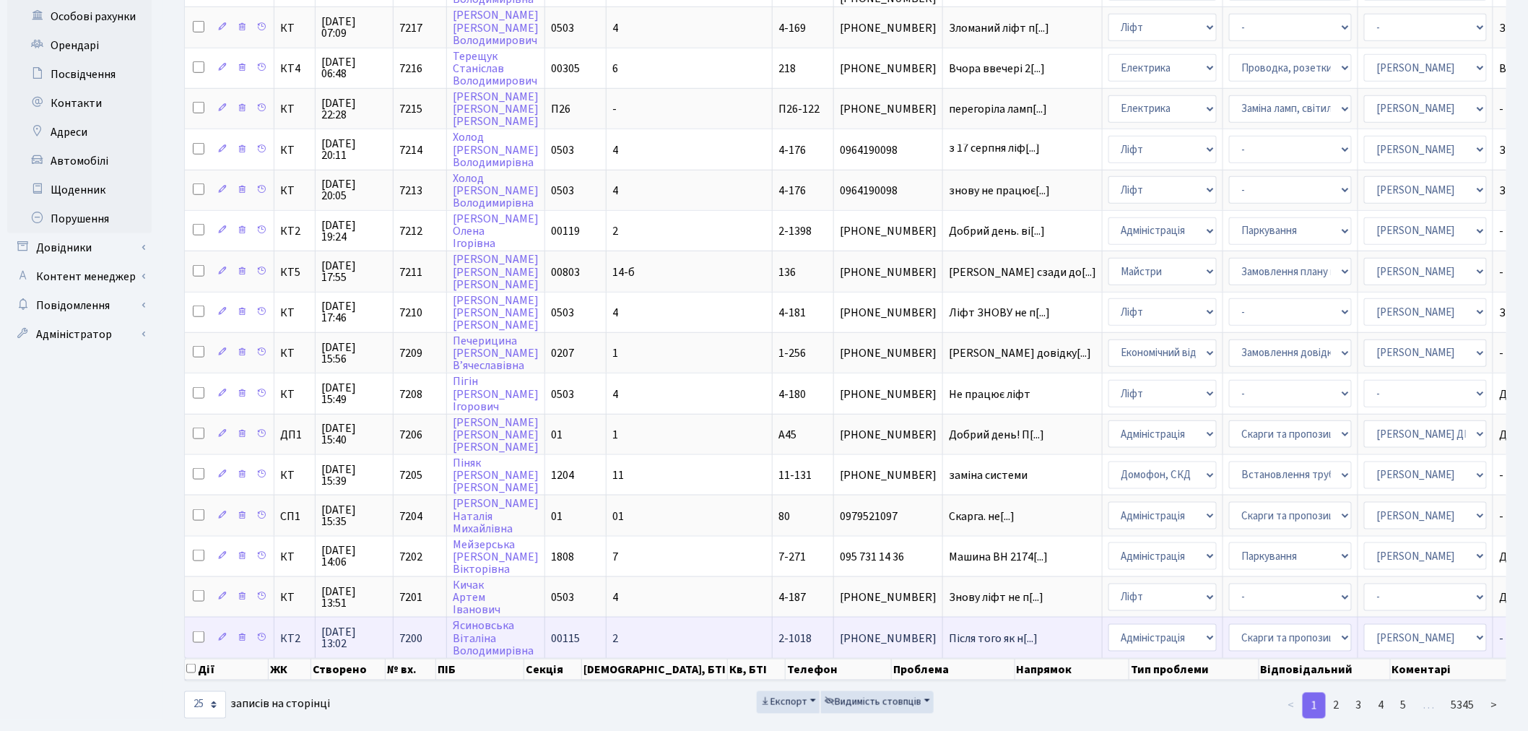  Describe the element at coordinates (623, 272) in the screenshot. I see `span: 14-б` at that location.